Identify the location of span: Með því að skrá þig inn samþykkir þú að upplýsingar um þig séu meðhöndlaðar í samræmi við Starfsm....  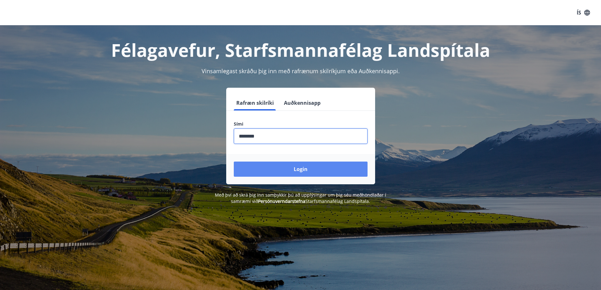
(300, 198).